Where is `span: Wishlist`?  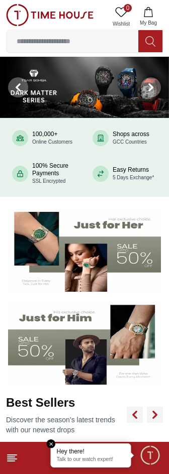
span: Wishlist is located at coordinates (121, 24).